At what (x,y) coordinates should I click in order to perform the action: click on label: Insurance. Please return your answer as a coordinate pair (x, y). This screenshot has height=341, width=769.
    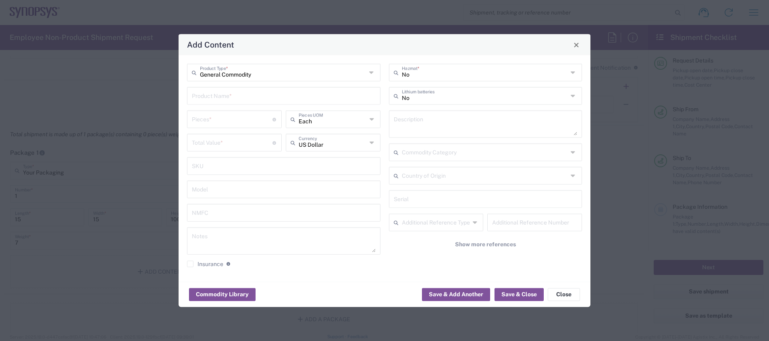
    Looking at the image, I should click on (205, 264).